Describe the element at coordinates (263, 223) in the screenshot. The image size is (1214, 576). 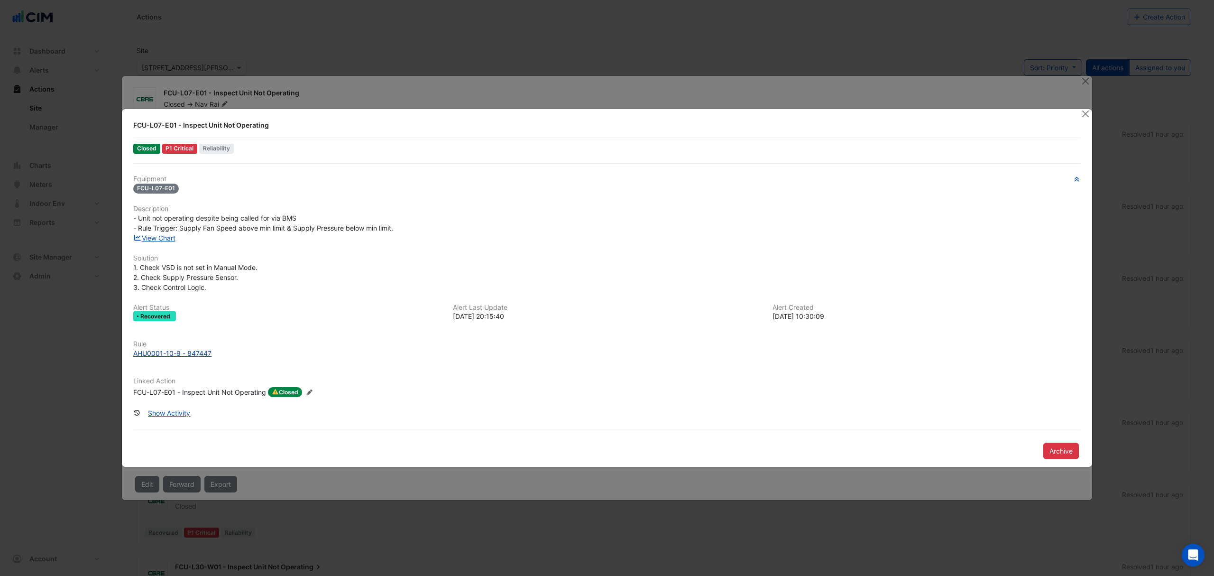
I see `span: - Unit not operating despite being called for via BMS - Rule Trigger: Supply Fan Speed above min ...` at that location.